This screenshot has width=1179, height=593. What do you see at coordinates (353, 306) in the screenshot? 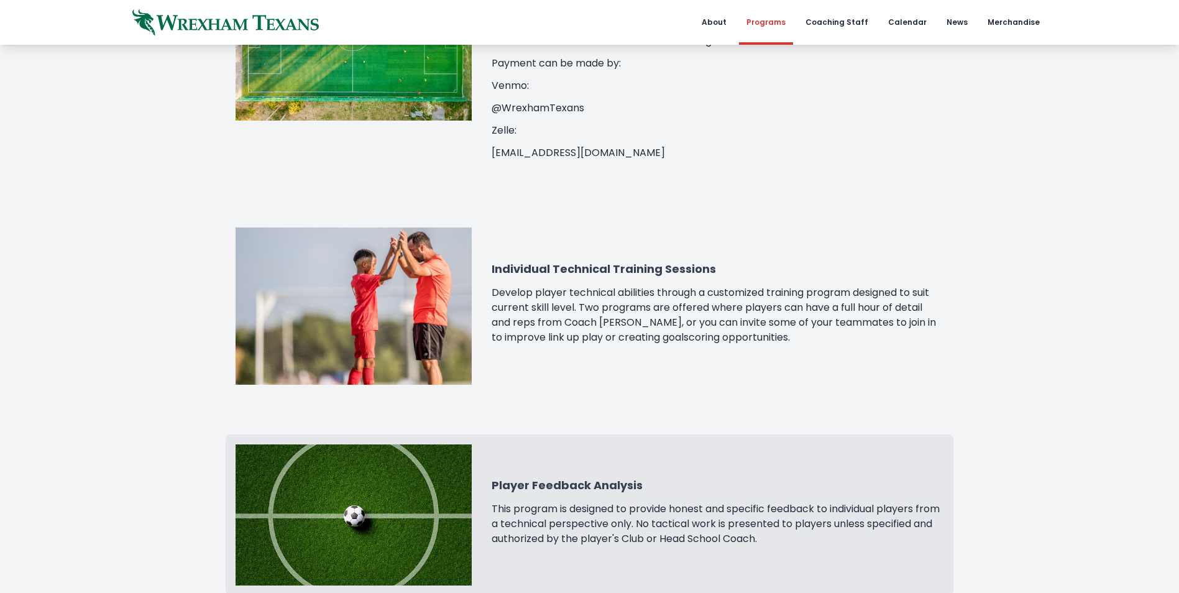
I see `img: with-player.jpg` at bounding box center [353, 306].